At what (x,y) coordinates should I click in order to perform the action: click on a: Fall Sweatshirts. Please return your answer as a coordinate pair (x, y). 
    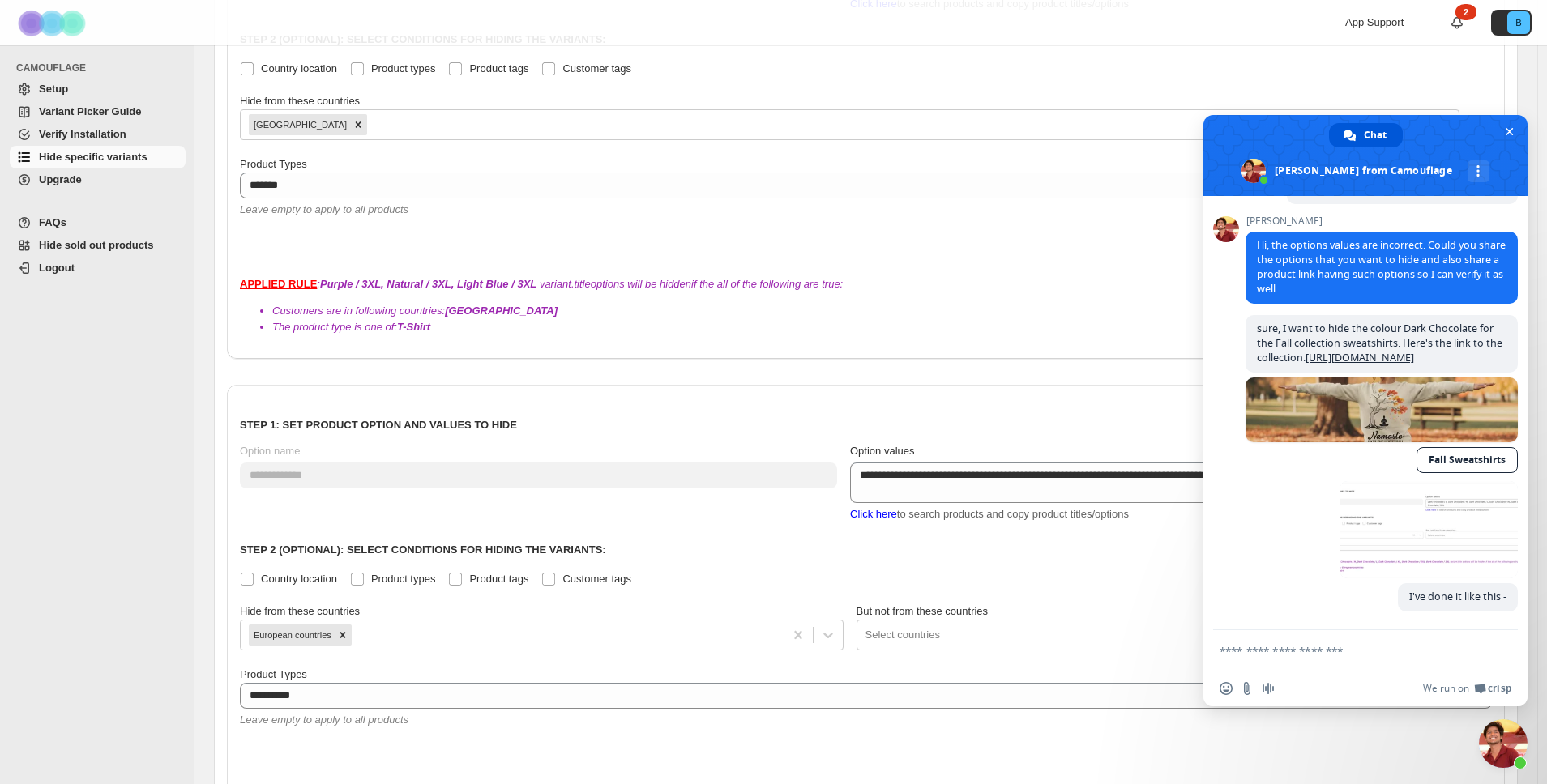
    Looking at the image, I should click on (1467, 460).